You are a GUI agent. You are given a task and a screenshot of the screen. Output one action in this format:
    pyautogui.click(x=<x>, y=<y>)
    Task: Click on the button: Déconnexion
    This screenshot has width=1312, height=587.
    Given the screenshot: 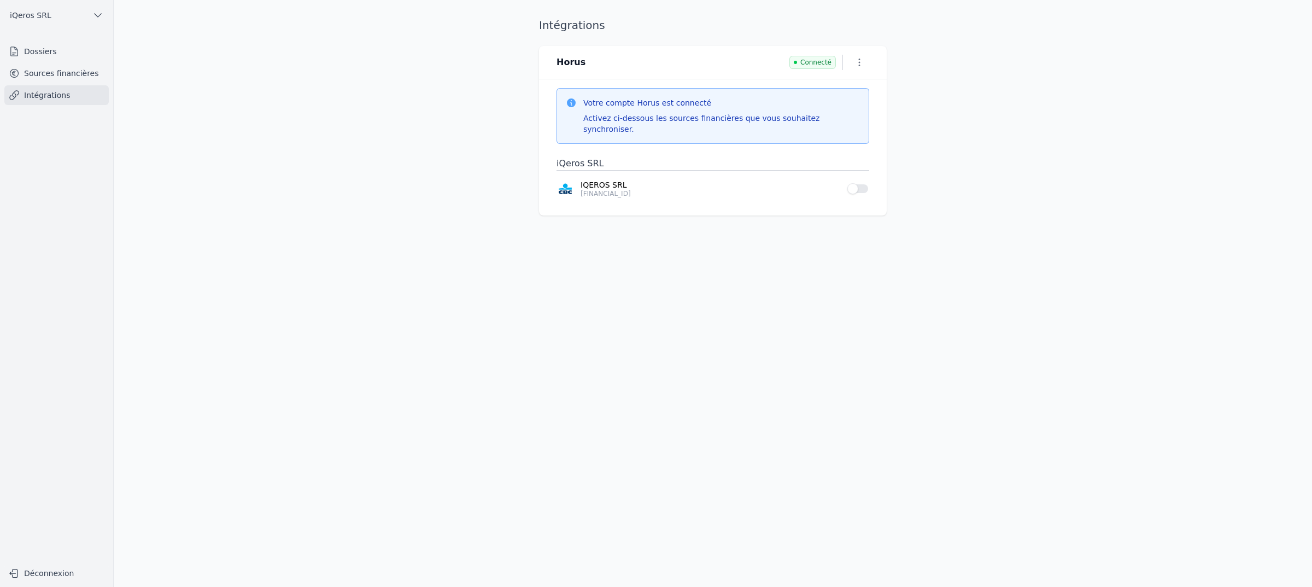 What is the action you would take?
    pyautogui.click(x=56, y=573)
    